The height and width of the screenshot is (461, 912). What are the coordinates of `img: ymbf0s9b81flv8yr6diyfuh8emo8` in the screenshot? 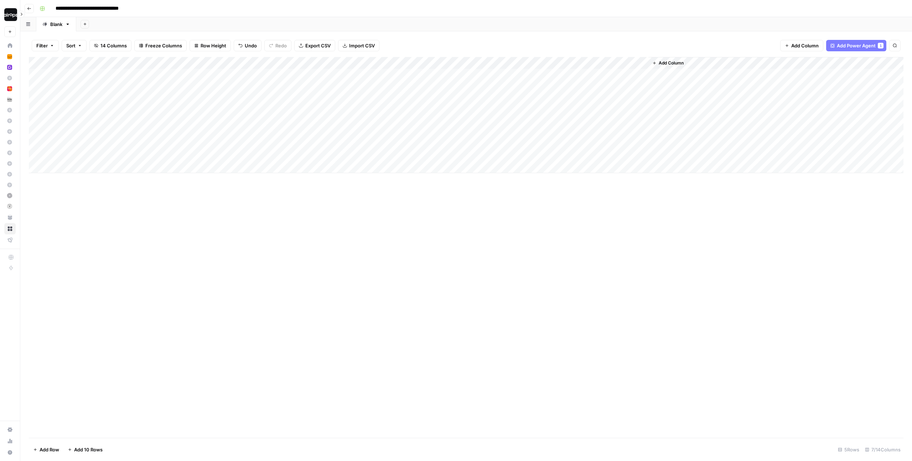 It's located at (10, 99).